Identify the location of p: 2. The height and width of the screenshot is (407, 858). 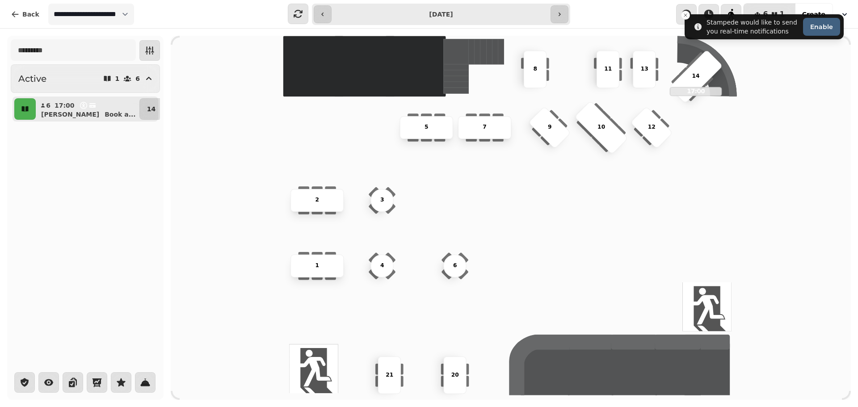
(317, 200).